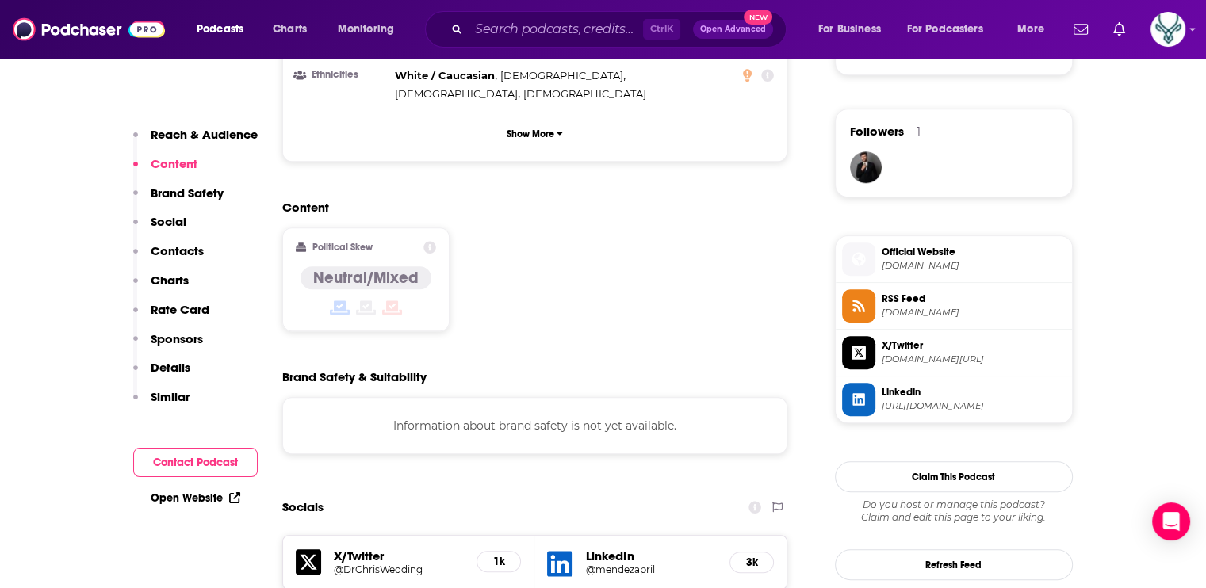 Image resolution: width=1206 pixels, height=588 pixels. Describe the element at coordinates (733, 29) in the screenshot. I see `span: Open Advanced` at that location.